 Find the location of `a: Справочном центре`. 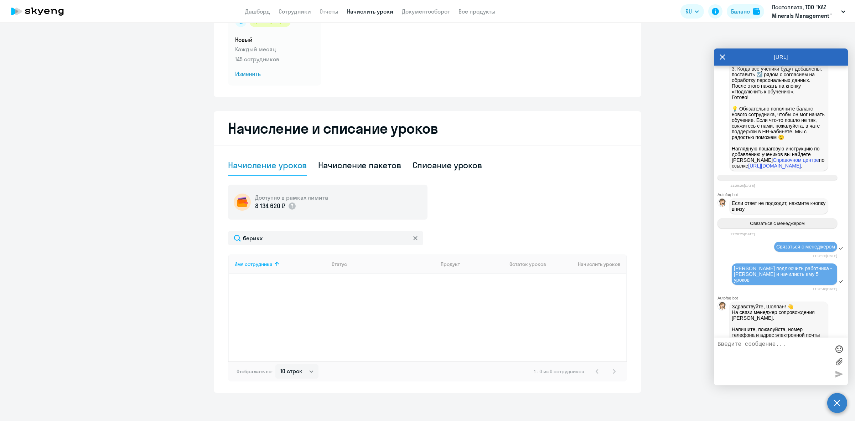

a: Справочном центре is located at coordinates (796, 160).